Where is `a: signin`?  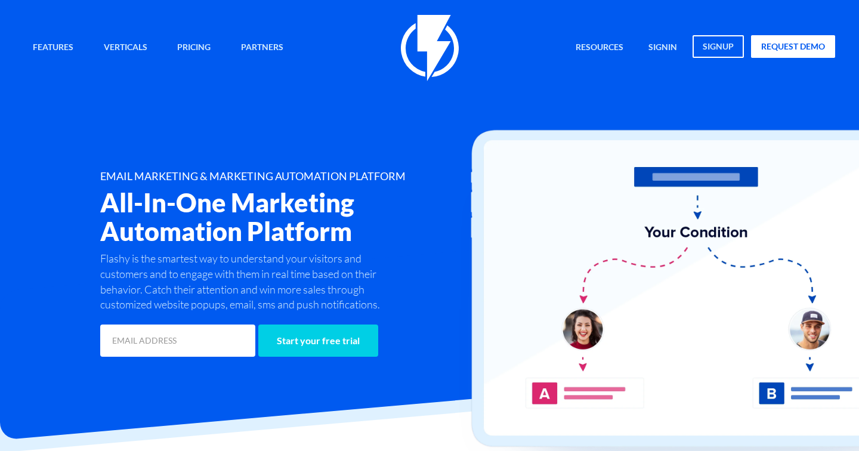 a: signin is located at coordinates (663, 48).